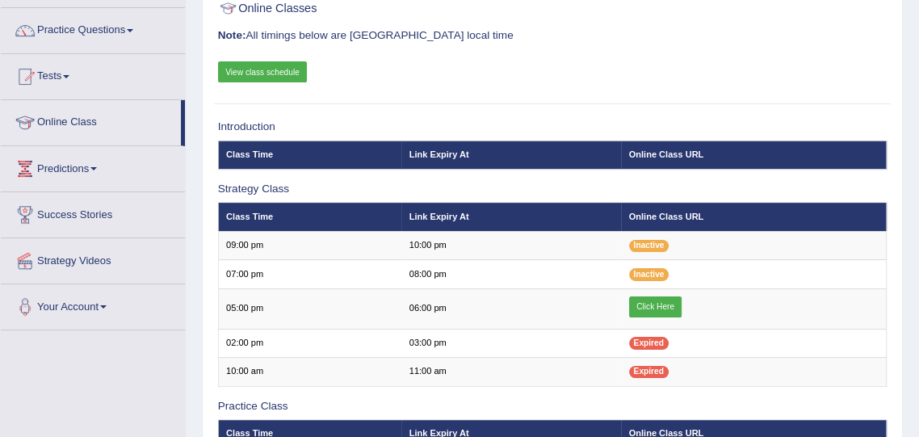 The image size is (919, 437). What do you see at coordinates (309, 372) in the screenshot?
I see `td: 10:00 am` at bounding box center [309, 372].